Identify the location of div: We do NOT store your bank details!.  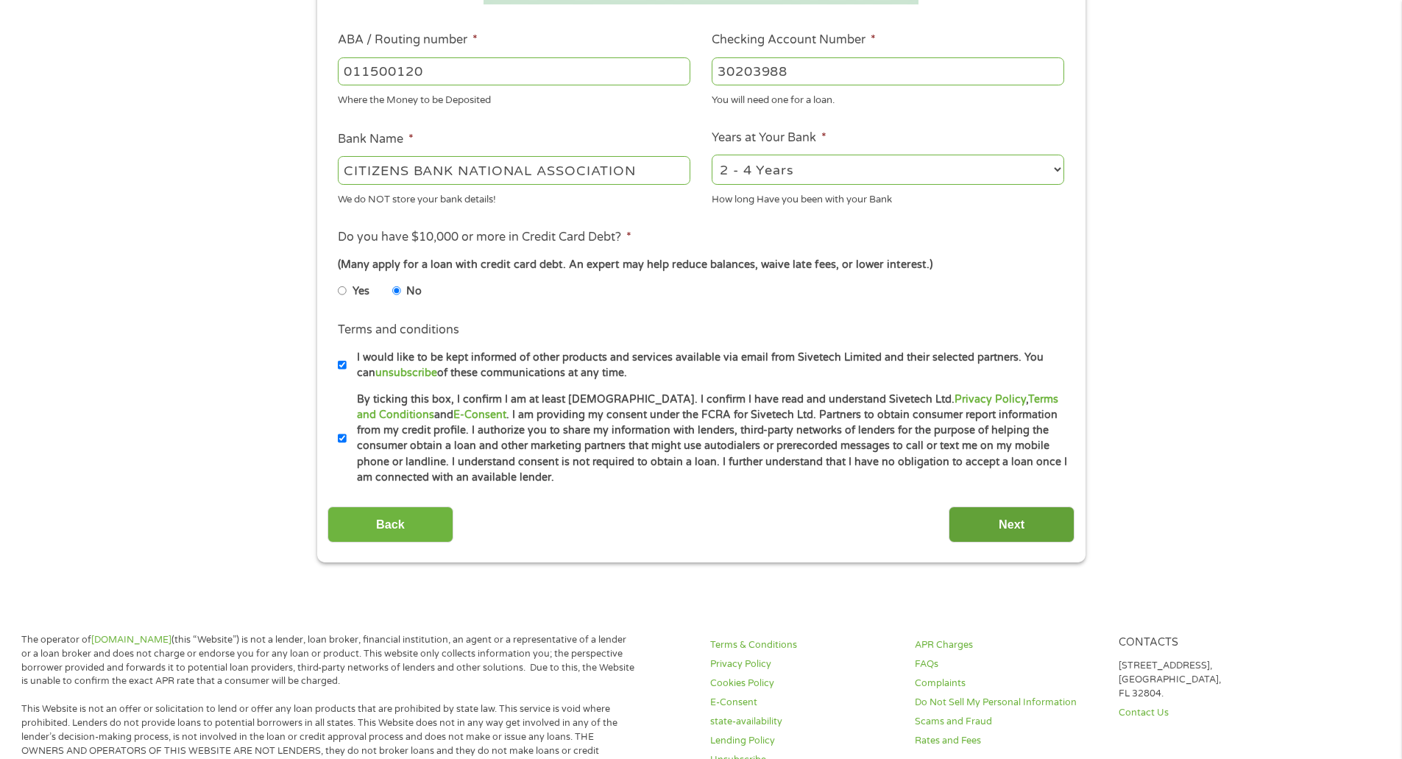
(514, 197).